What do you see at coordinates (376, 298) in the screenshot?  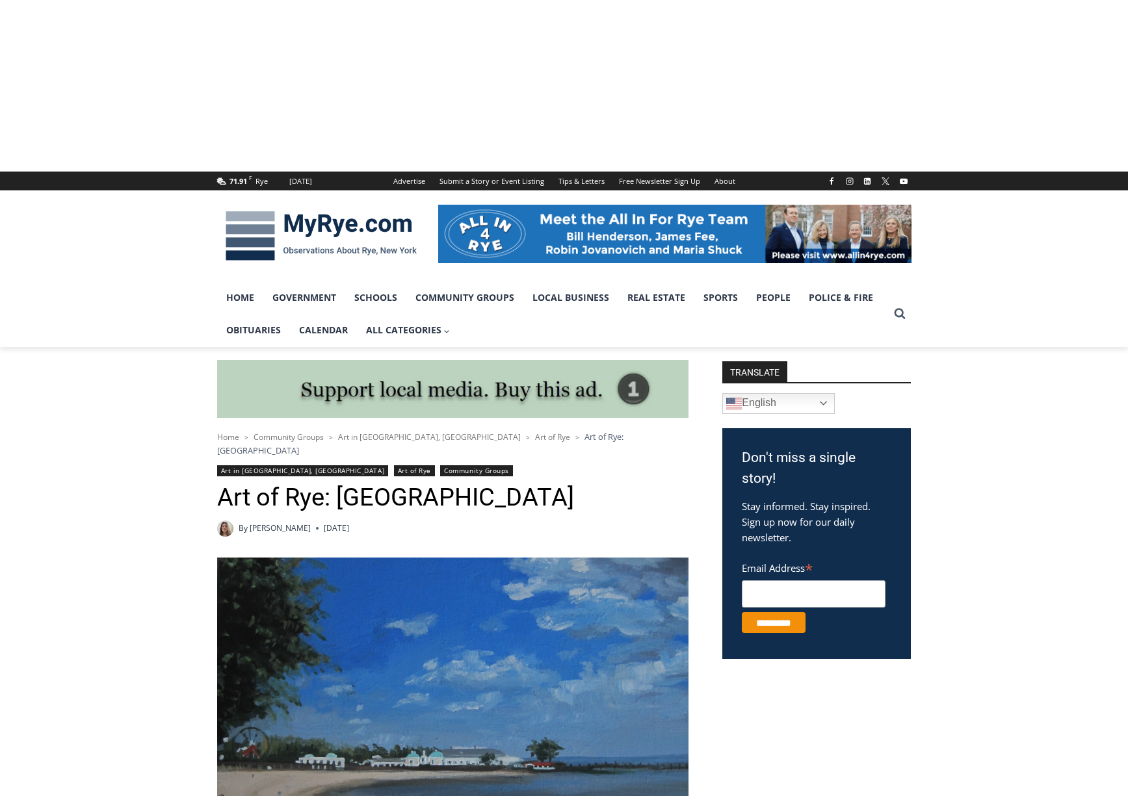 I see `a: Schools` at bounding box center [376, 298].